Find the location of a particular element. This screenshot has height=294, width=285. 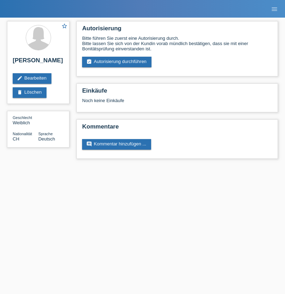

i: comment is located at coordinates (89, 144).